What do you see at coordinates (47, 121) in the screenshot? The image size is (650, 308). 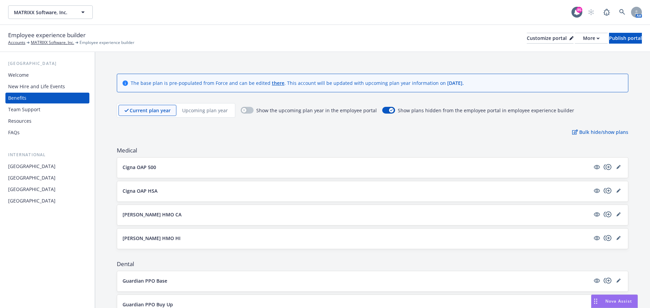 I see `a: Resources` at bounding box center [47, 121].